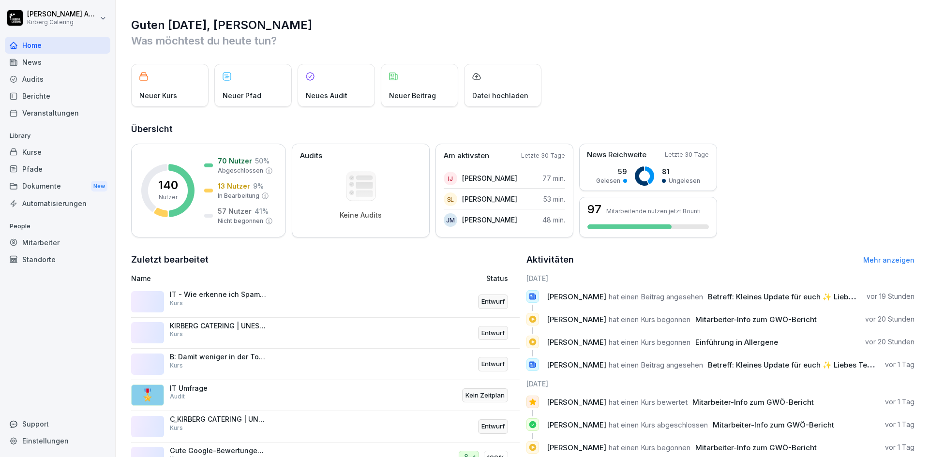 This screenshot has height=457, width=929. What do you see at coordinates (58, 441) in the screenshot?
I see `a: Einstellungen` at bounding box center [58, 441].